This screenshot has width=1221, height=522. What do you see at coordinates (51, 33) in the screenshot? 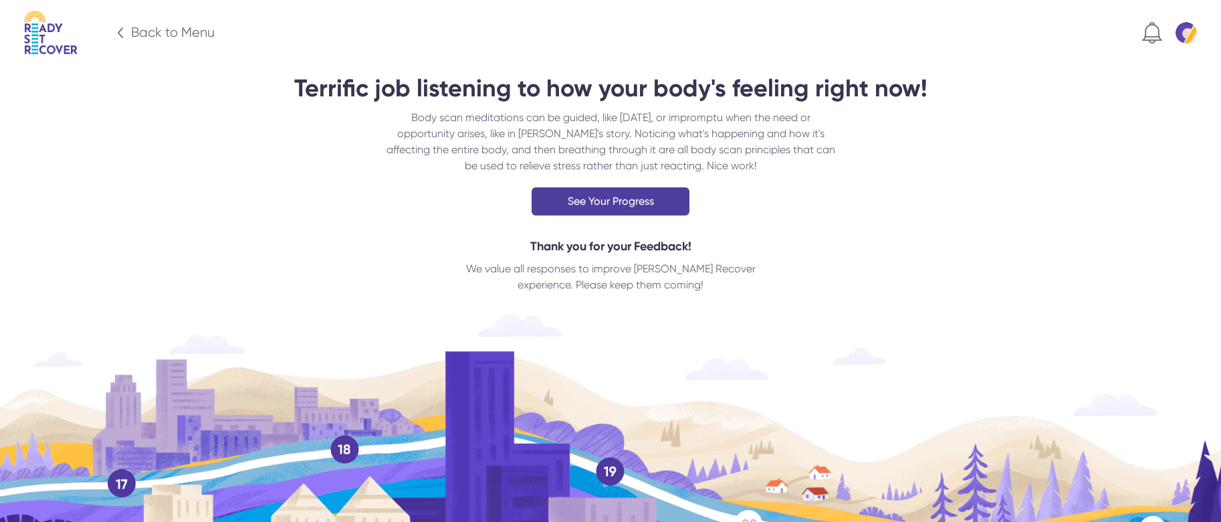
I see `img: Logo` at bounding box center [51, 33].